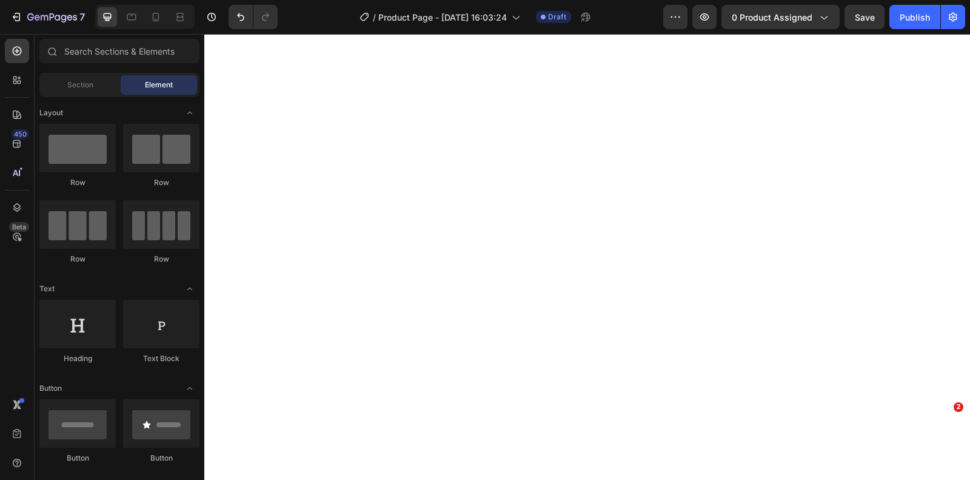 This screenshot has height=480, width=970. Describe the element at coordinates (865, 17) in the screenshot. I see `button: Save` at that location.